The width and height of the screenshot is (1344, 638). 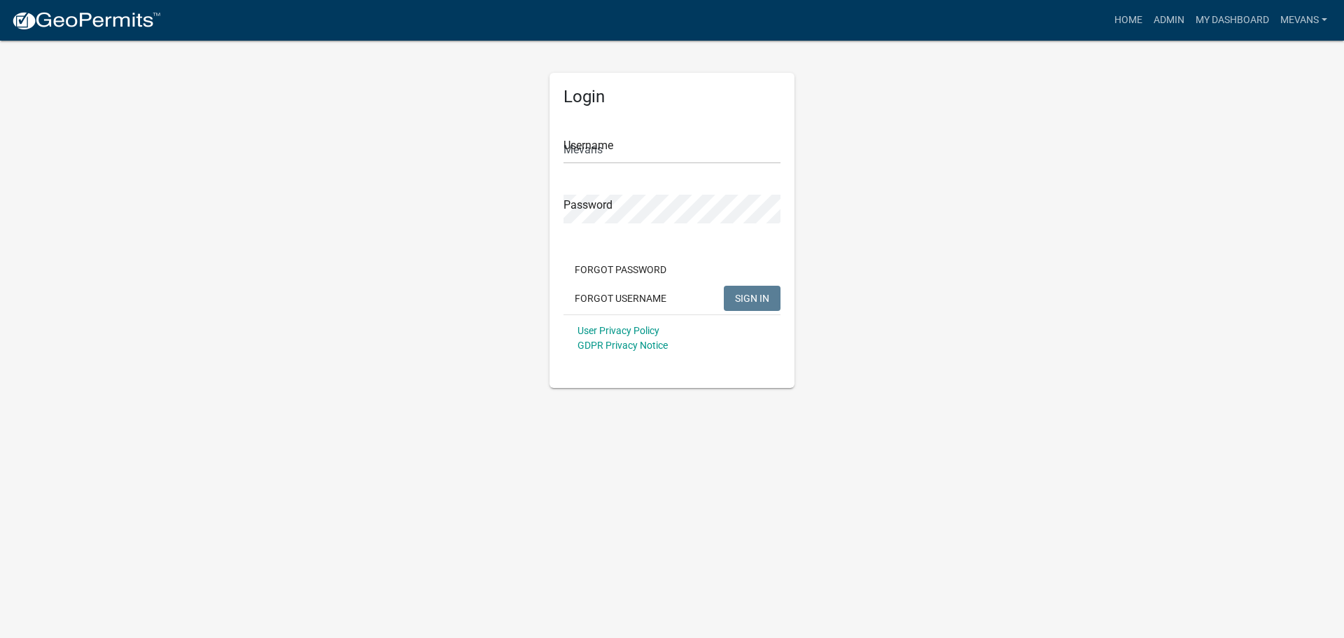 I want to click on span: SIGN IN, so click(x=752, y=298).